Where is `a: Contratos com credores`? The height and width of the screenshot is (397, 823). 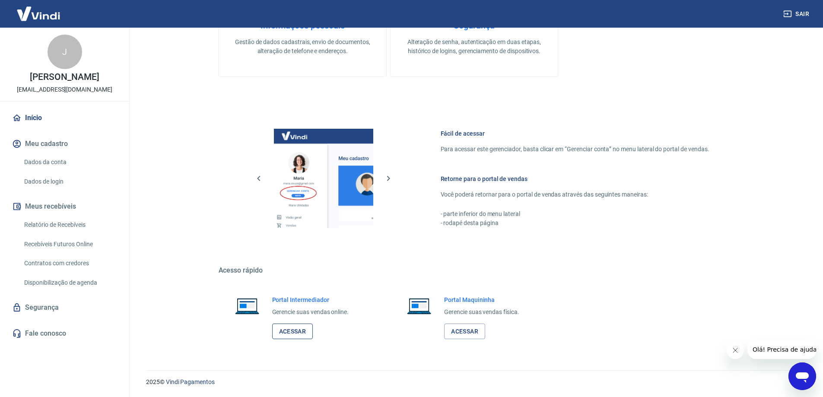
a: Contratos com credores is located at coordinates (70, 263).